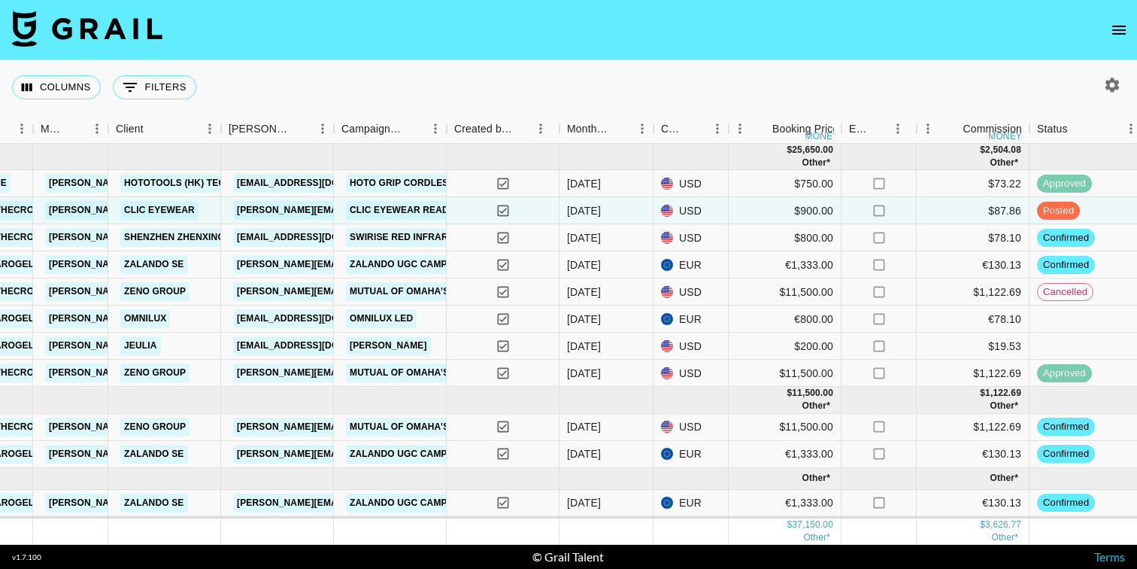  I want to click on div: v 1.7.100, so click(26, 557).